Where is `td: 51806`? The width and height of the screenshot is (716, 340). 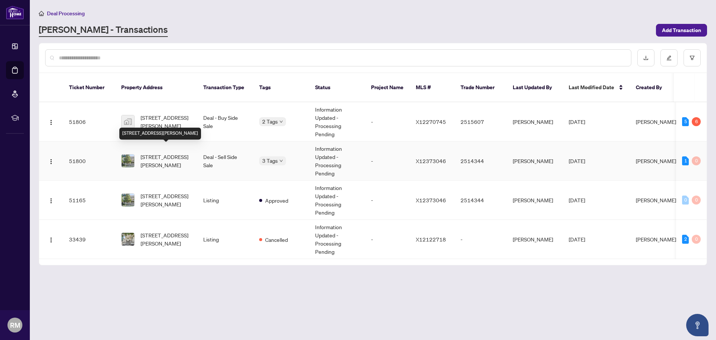
td: 51806 is located at coordinates (89, 122).